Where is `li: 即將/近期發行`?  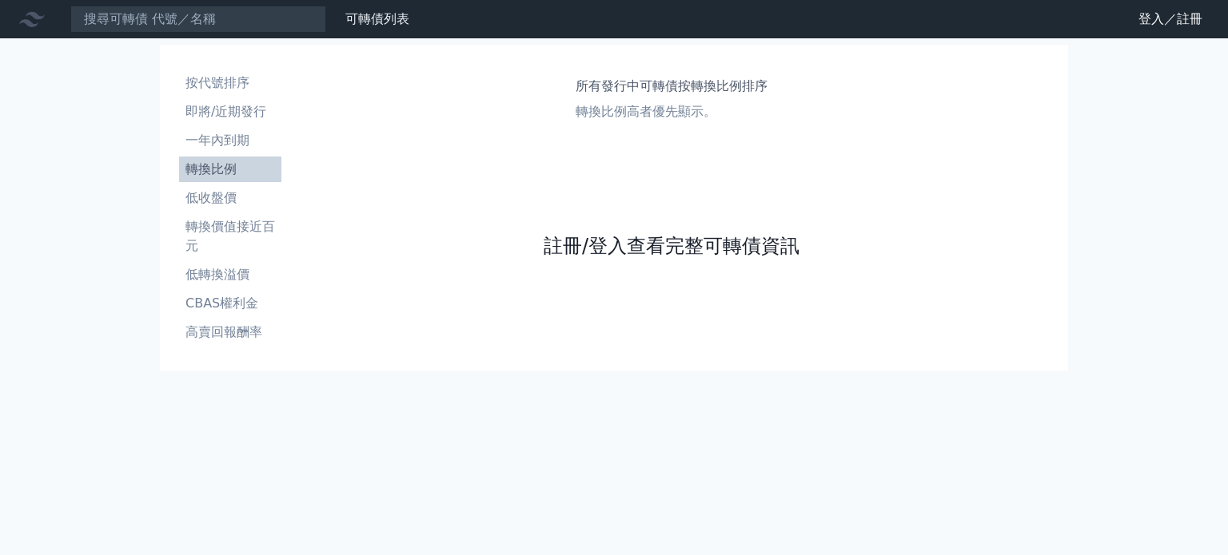
li: 即將/近期發行 is located at coordinates (230, 112).